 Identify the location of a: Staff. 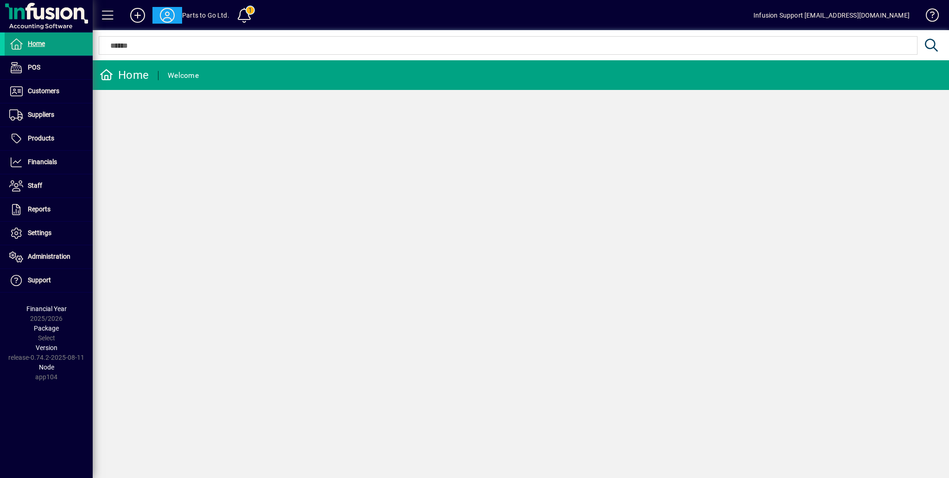
(49, 186).